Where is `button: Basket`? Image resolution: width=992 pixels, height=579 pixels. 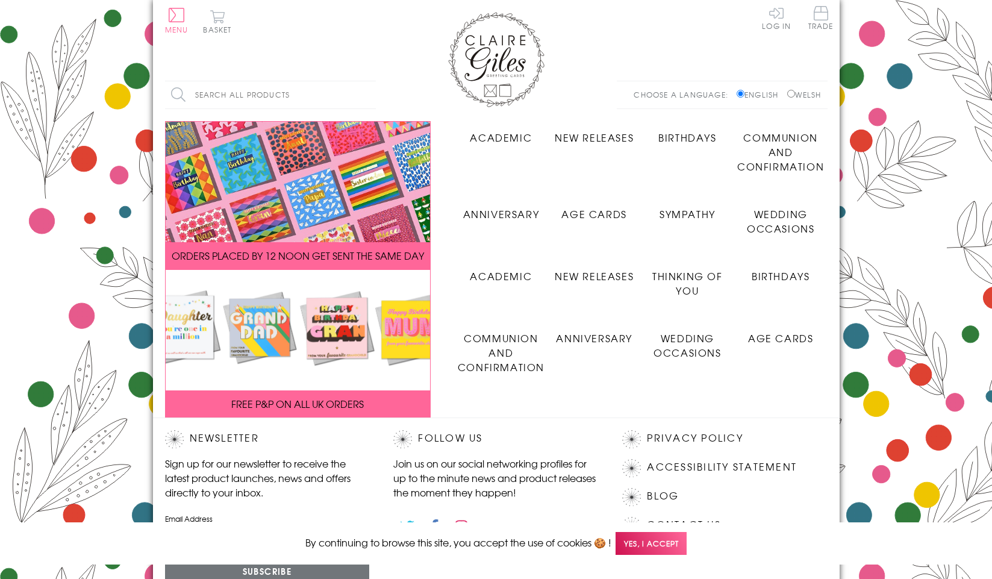 button: Basket is located at coordinates (217, 21).